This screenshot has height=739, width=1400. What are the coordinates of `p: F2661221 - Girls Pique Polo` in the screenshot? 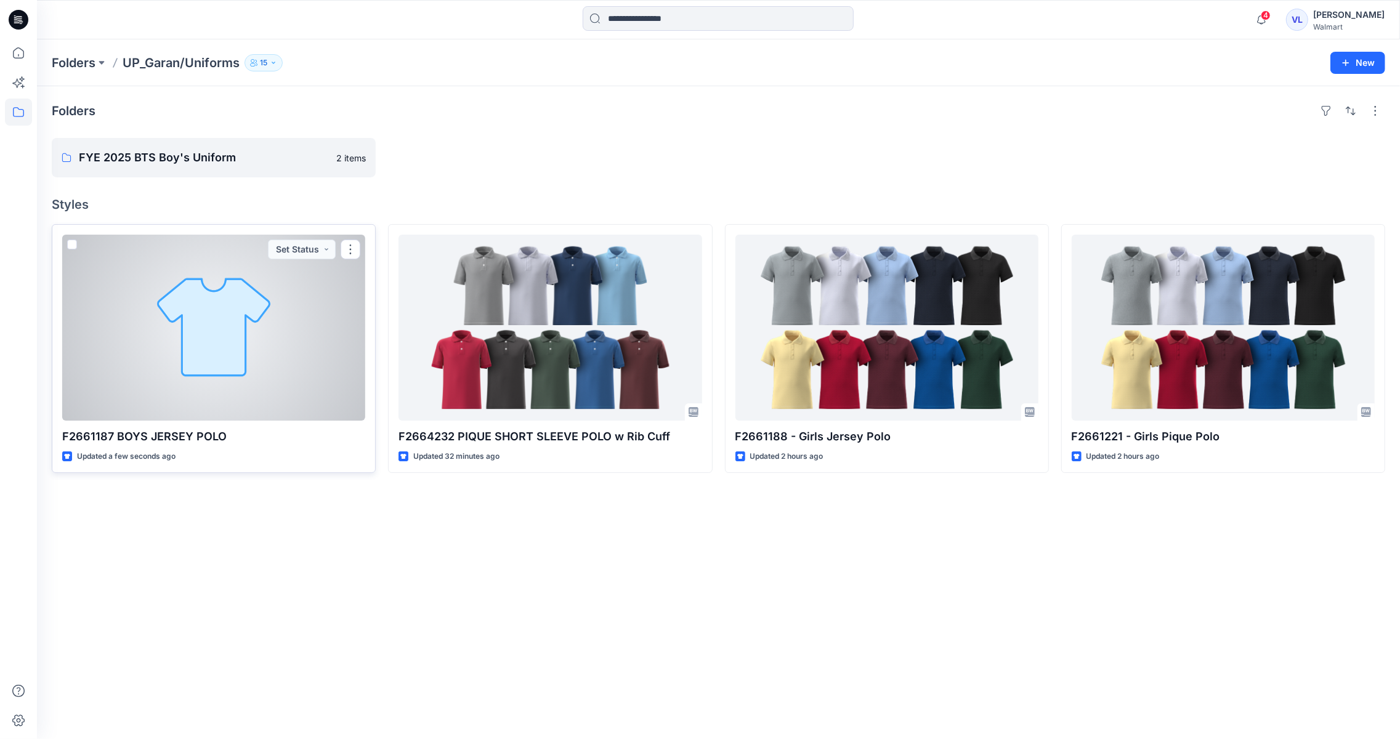 It's located at (1223, 437).